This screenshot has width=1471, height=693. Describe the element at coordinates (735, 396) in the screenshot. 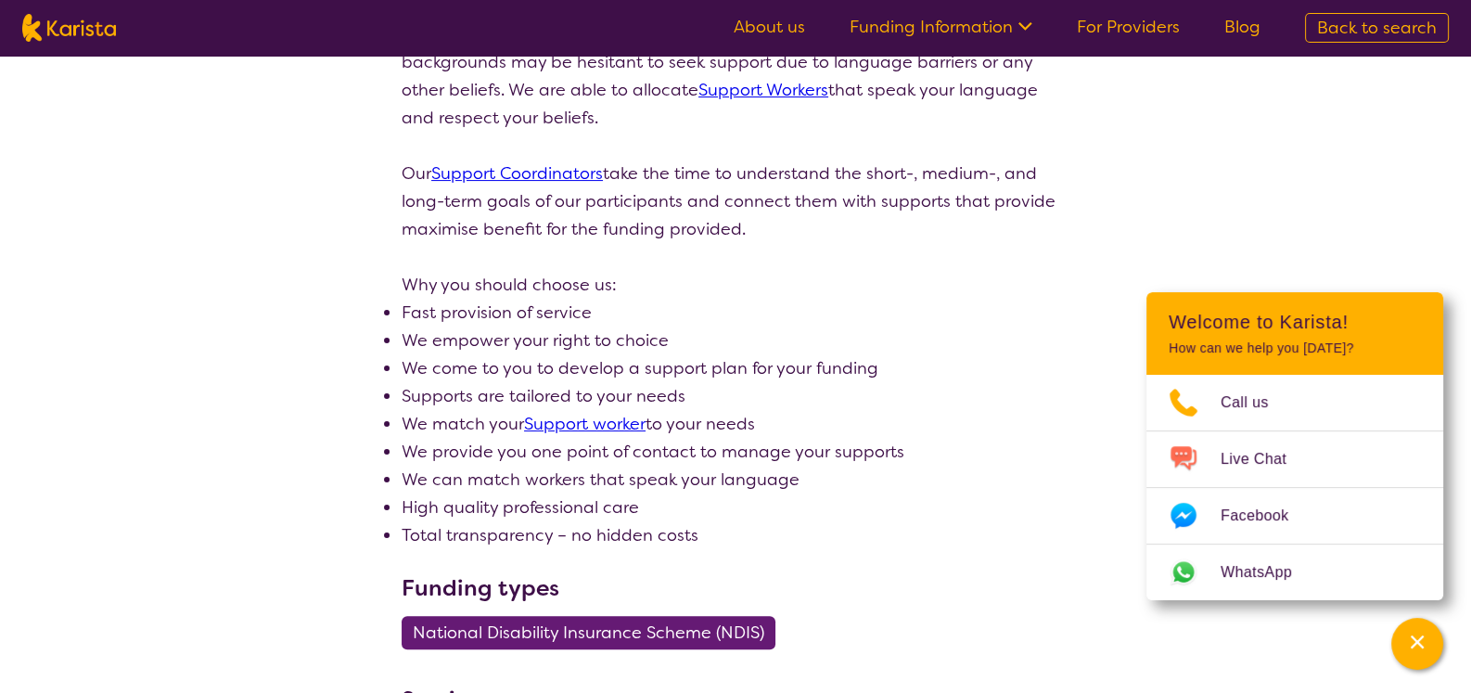

I see `li: Supports are tailored to your needs` at that location.